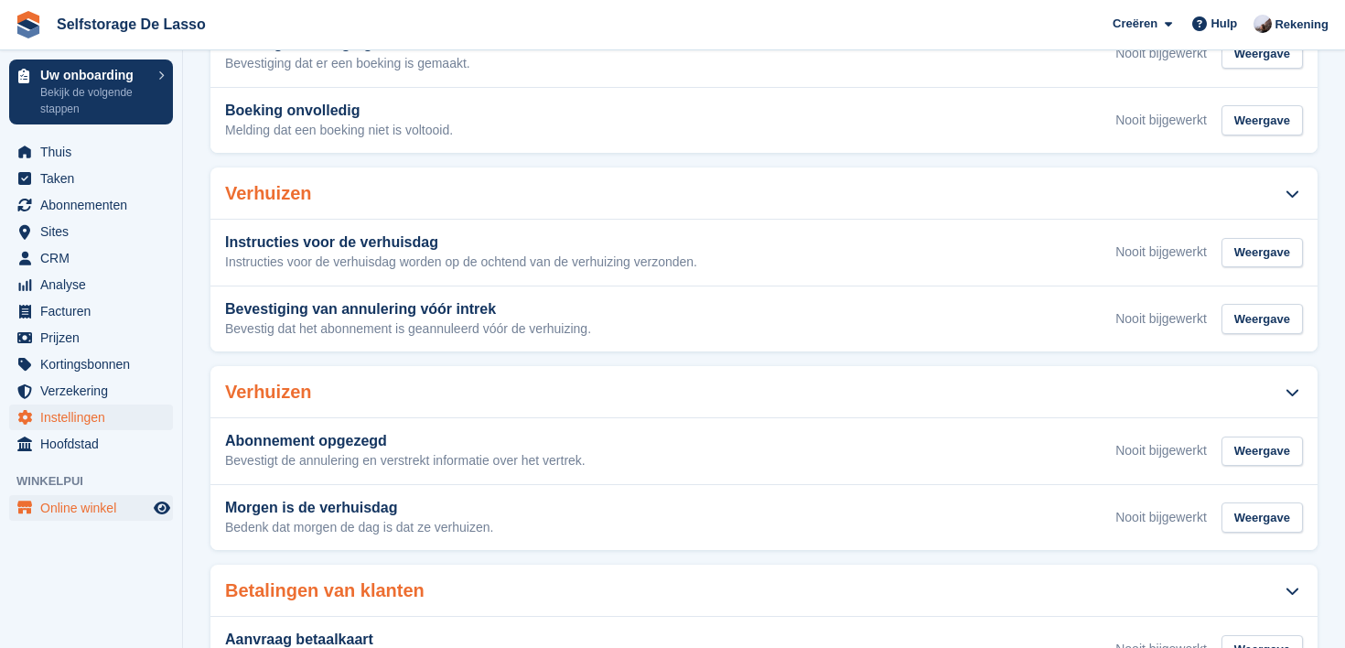  What do you see at coordinates (95, 231) in the screenshot?
I see `span: Sites` at bounding box center [95, 231].